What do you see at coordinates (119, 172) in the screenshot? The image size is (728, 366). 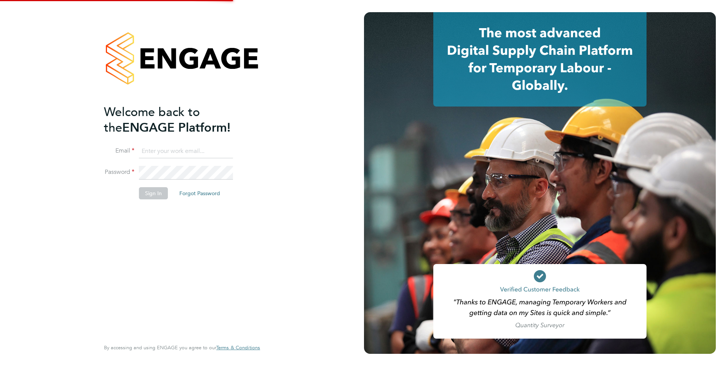 I see `label: Password` at bounding box center [119, 172].